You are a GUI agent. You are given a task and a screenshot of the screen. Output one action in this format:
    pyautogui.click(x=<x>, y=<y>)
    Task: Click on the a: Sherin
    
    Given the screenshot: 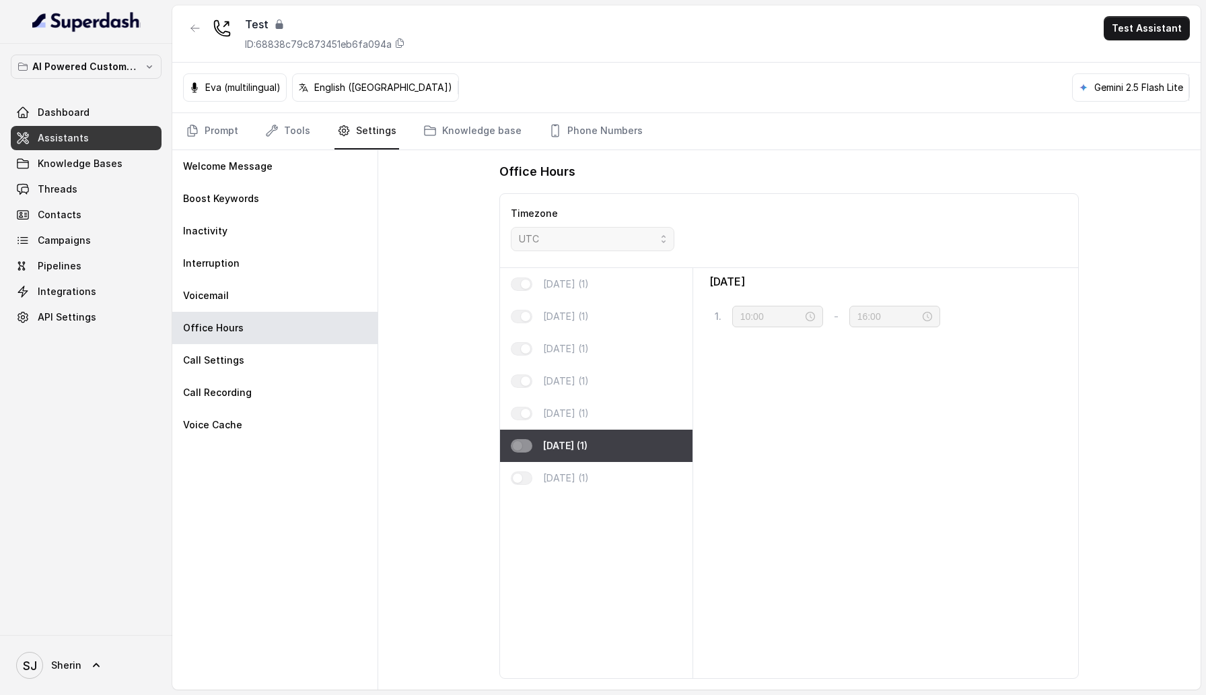 What is the action you would take?
    pyautogui.click(x=86, y=665)
    